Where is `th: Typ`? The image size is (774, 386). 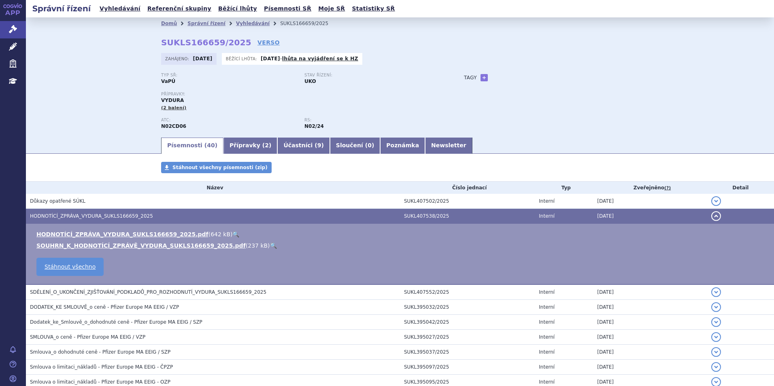
th: Typ is located at coordinates (564, 188).